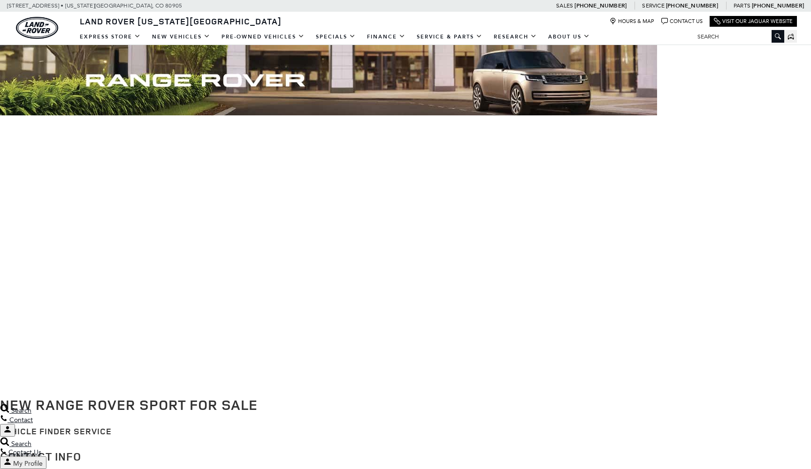  Describe the element at coordinates (28, 463) in the screenshot. I see `span: My Profile` at that location.